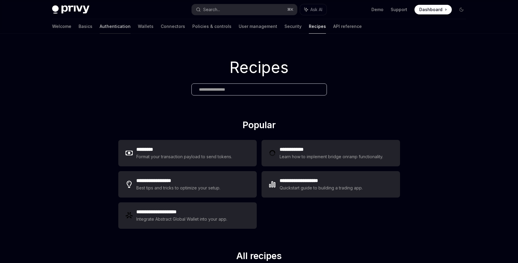 The width and height of the screenshot is (518, 263). What do you see at coordinates (461, 10) in the screenshot?
I see `button: Toggle dark mode` at bounding box center [461, 10].